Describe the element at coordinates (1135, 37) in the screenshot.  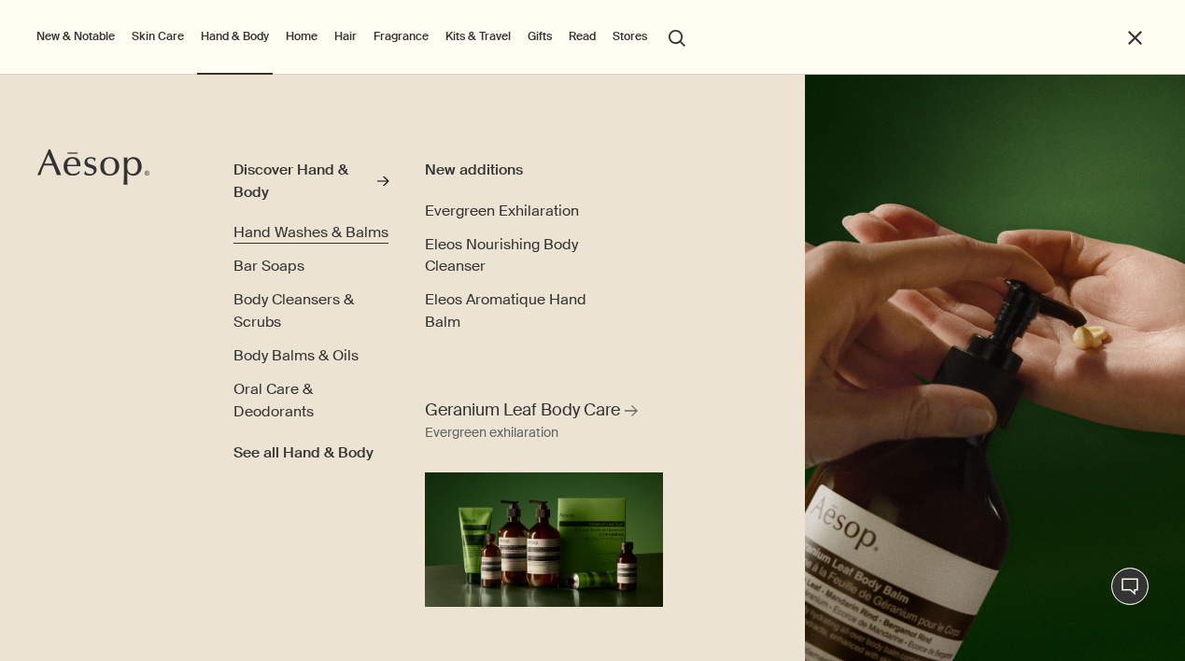
I see `button: Close the Menu` at that location.